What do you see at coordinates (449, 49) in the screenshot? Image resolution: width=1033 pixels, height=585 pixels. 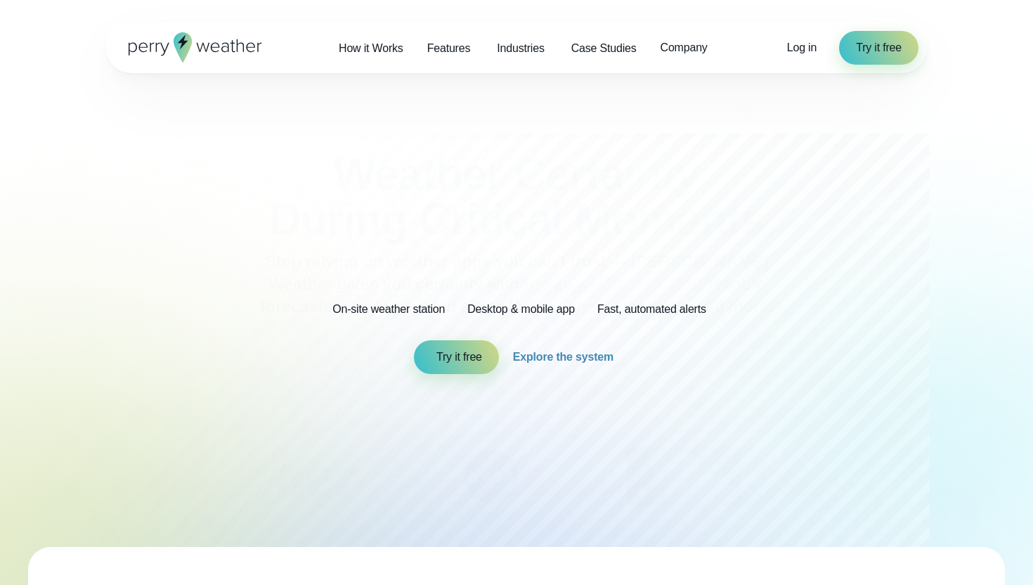 I see `span: Features` at bounding box center [449, 49].